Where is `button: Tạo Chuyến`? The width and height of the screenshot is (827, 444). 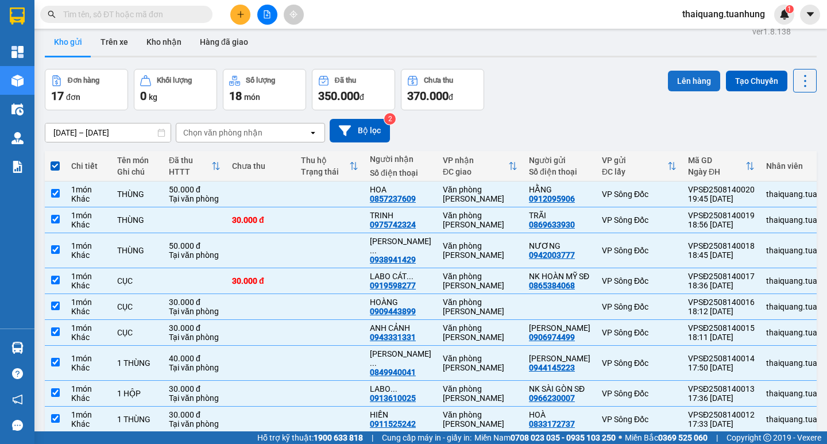 button: Tạo Chuyến is located at coordinates (757, 81).